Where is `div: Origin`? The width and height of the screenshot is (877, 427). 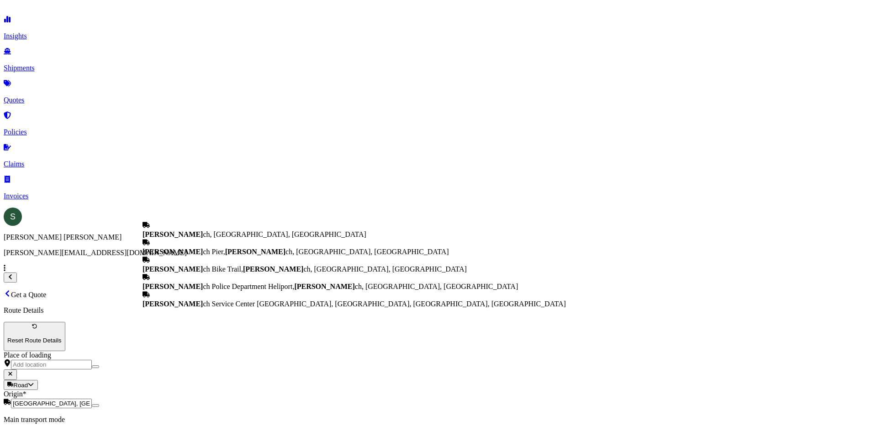 div: Origin is located at coordinates (439, 394).